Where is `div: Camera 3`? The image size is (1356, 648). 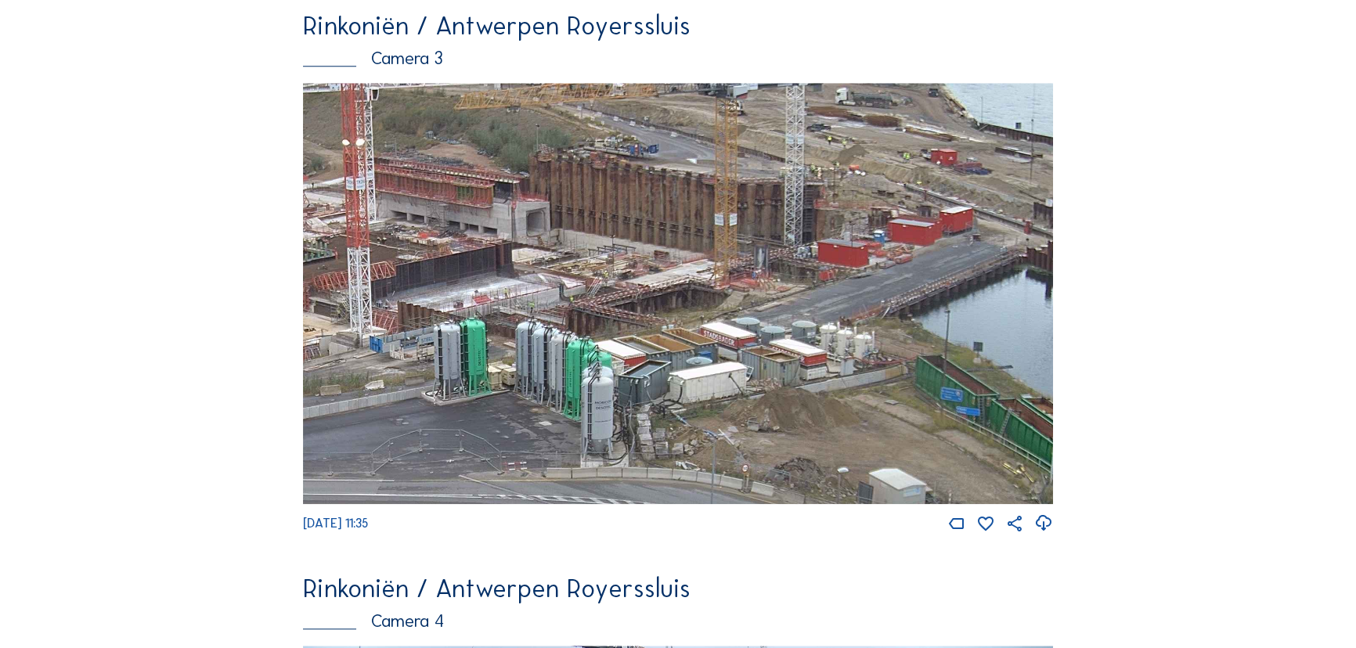 div: Camera 3 is located at coordinates (678, 59).